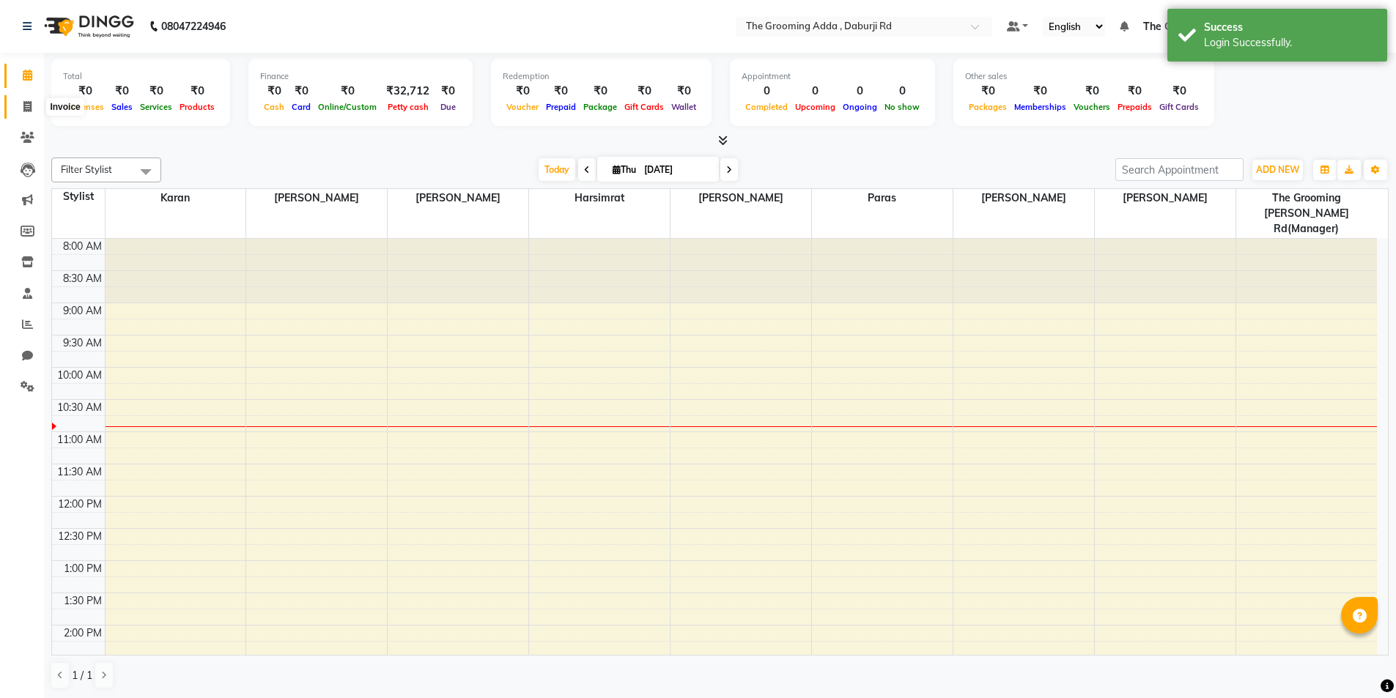 Image resolution: width=1396 pixels, height=698 pixels. Describe the element at coordinates (83, 633) in the screenshot. I see `div: 2:00 PM` at that location.